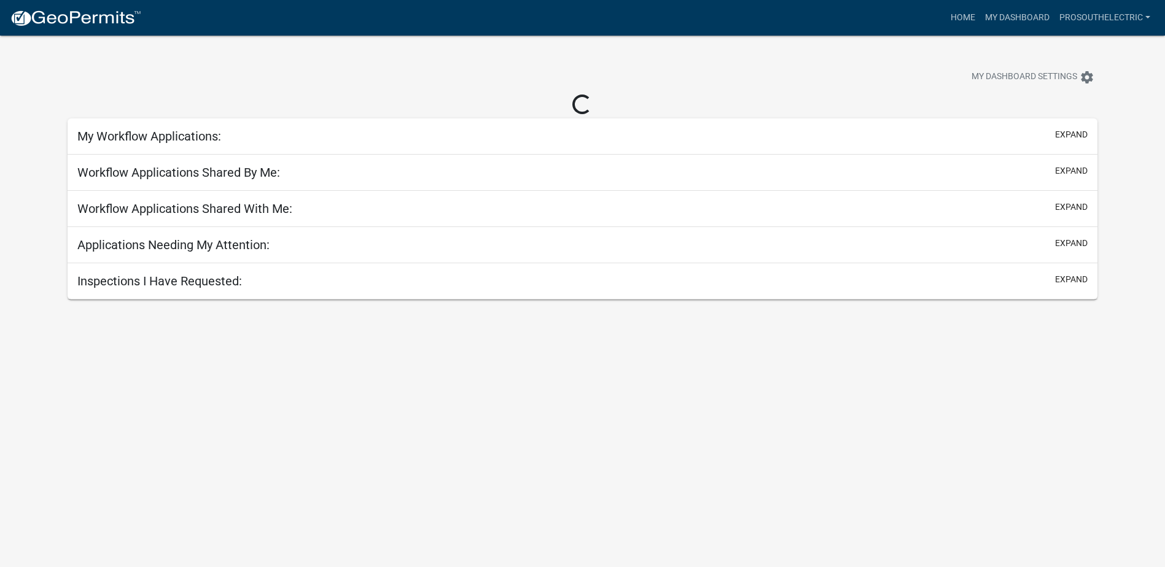 This screenshot has width=1165, height=567. What do you see at coordinates (1087, 77) in the screenshot?
I see `i: settings` at bounding box center [1087, 77].